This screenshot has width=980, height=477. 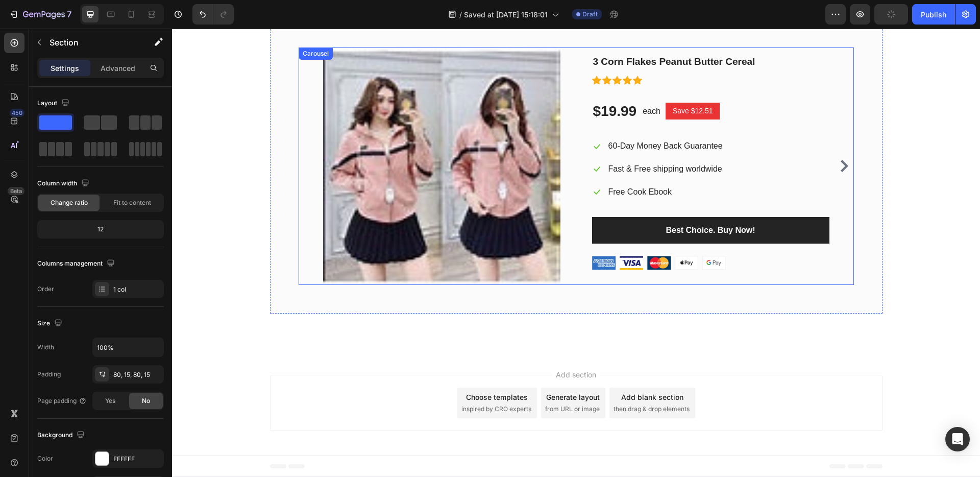 I want to click on div: Padding, so click(x=49, y=374).